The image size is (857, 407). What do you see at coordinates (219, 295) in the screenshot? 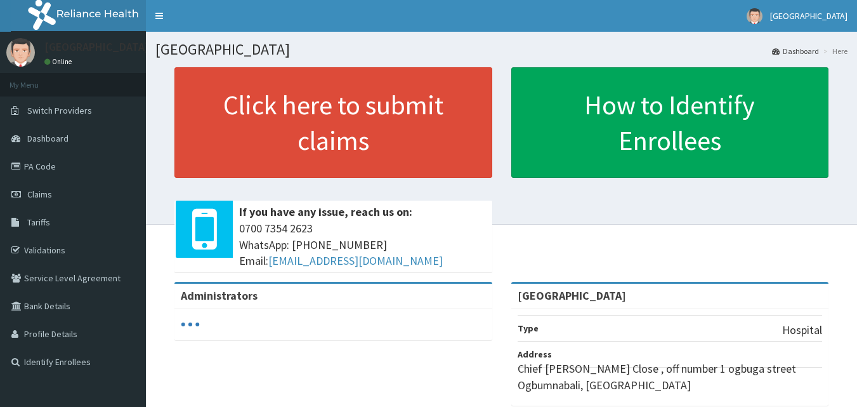
I see `b: Administrators` at bounding box center [219, 295].